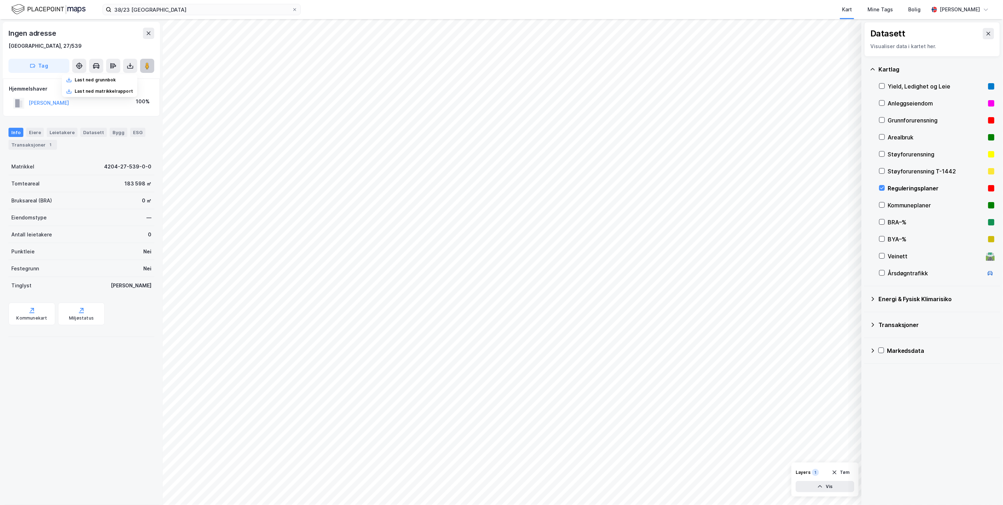 The image size is (1003, 505). Describe the element at coordinates (119, 132) in the screenshot. I see `div: Bygg` at that location.